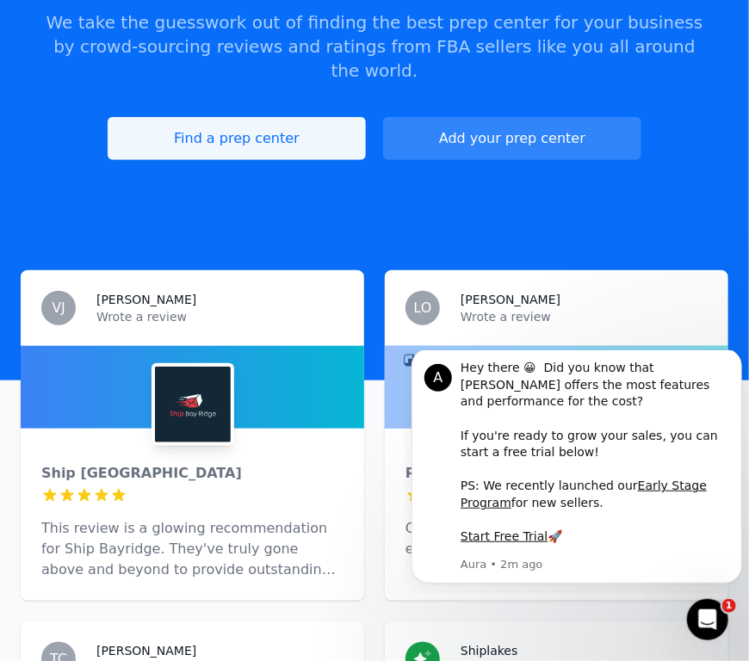 The image size is (749, 661). Describe the element at coordinates (34, 28) in the screenshot. I see `div: Profile image for Aura` at that location.